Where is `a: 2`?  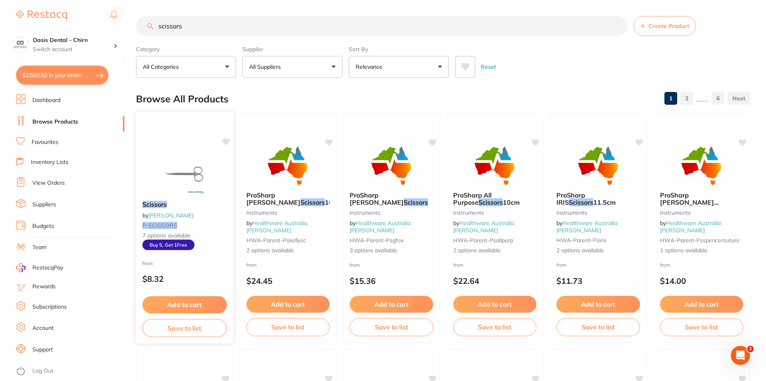 a: 2 is located at coordinates (687, 98).